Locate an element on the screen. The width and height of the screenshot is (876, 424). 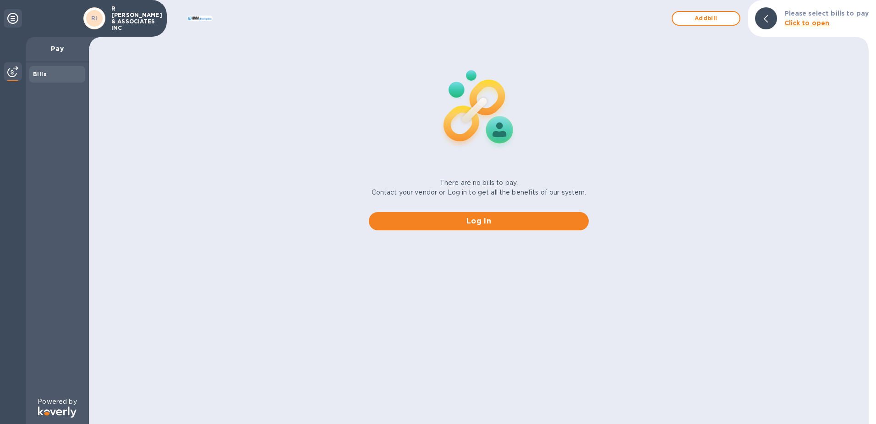
button: Addbill is located at coordinates (706, 18).